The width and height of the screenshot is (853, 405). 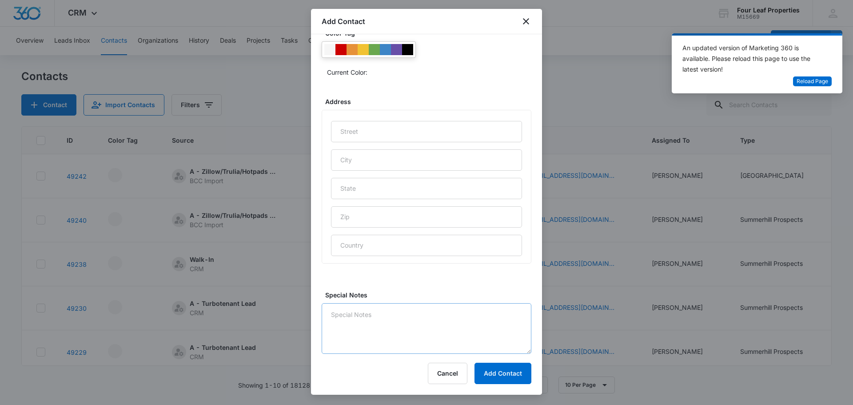 What do you see at coordinates (430, 295) in the screenshot?
I see `label: Special Notes` at bounding box center [430, 295].